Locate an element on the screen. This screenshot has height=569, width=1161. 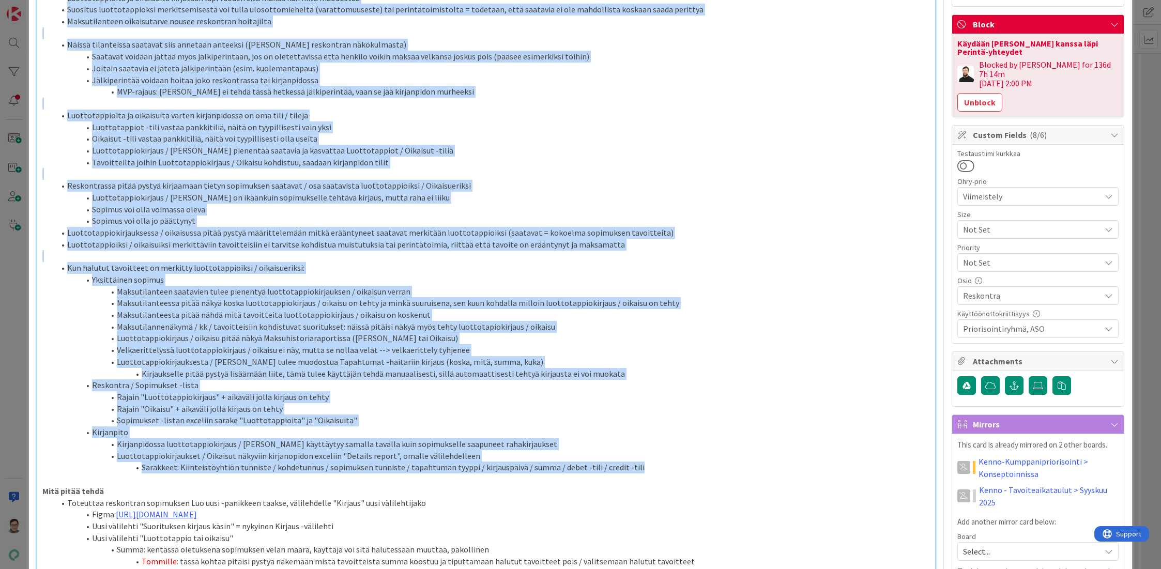
li: Uusi välilehti "Suorituksen kirjaus käsin" = nykyinen Kirjaus -välilehti is located at coordinates (492, 526).